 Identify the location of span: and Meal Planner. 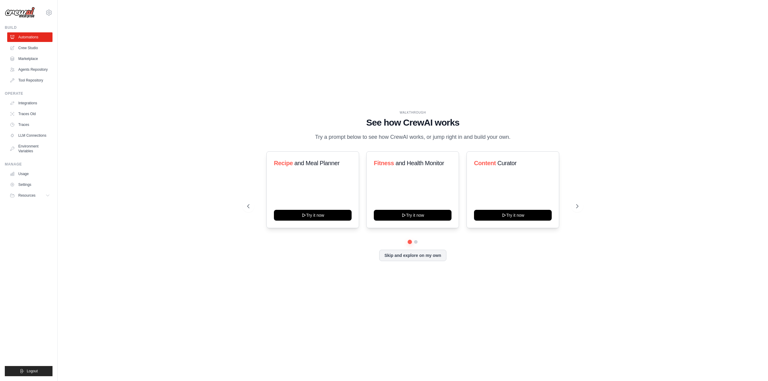
(317, 163).